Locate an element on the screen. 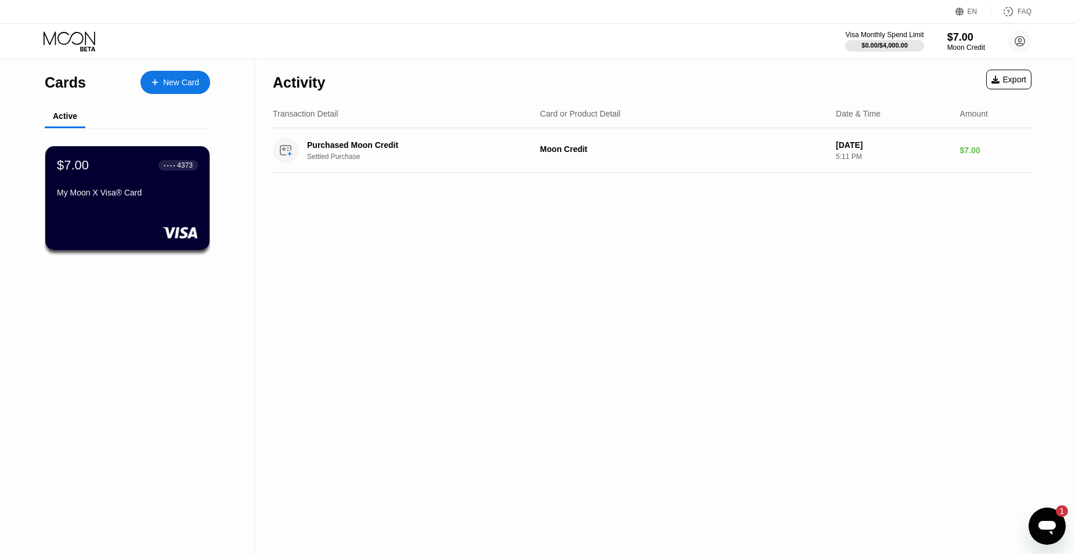 The height and width of the screenshot is (554, 1075). div: Export is located at coordinates (1009, 80).